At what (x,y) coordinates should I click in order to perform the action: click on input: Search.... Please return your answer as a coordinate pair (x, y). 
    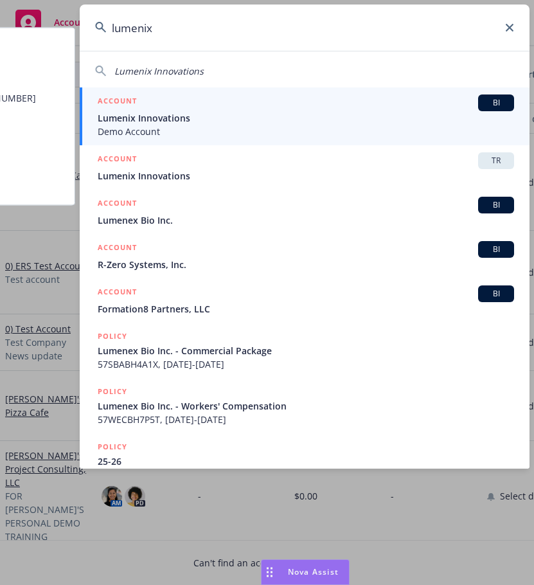
    Looking at the image, I should click on (305, 28).